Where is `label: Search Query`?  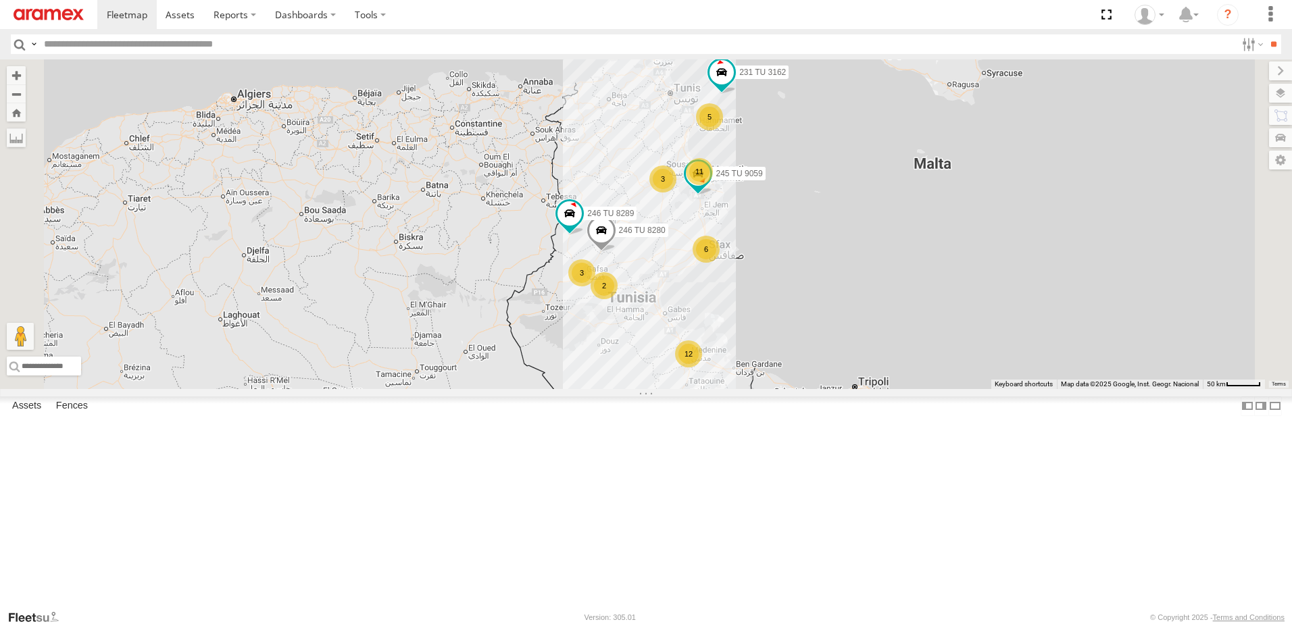 label: Search Query is located at coordinates (34, 44).